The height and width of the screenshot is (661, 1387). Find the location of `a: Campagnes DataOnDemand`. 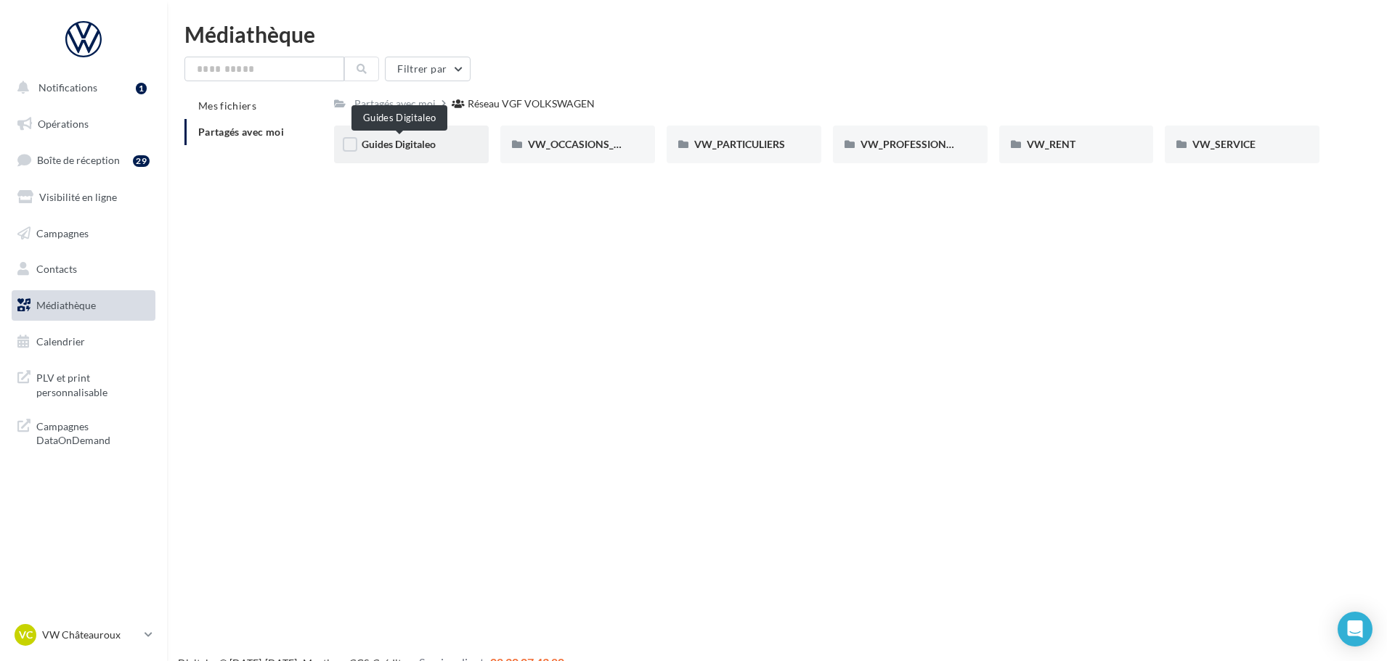

a: Campagnes DataOnDemand is located at coordinates (83, 432).